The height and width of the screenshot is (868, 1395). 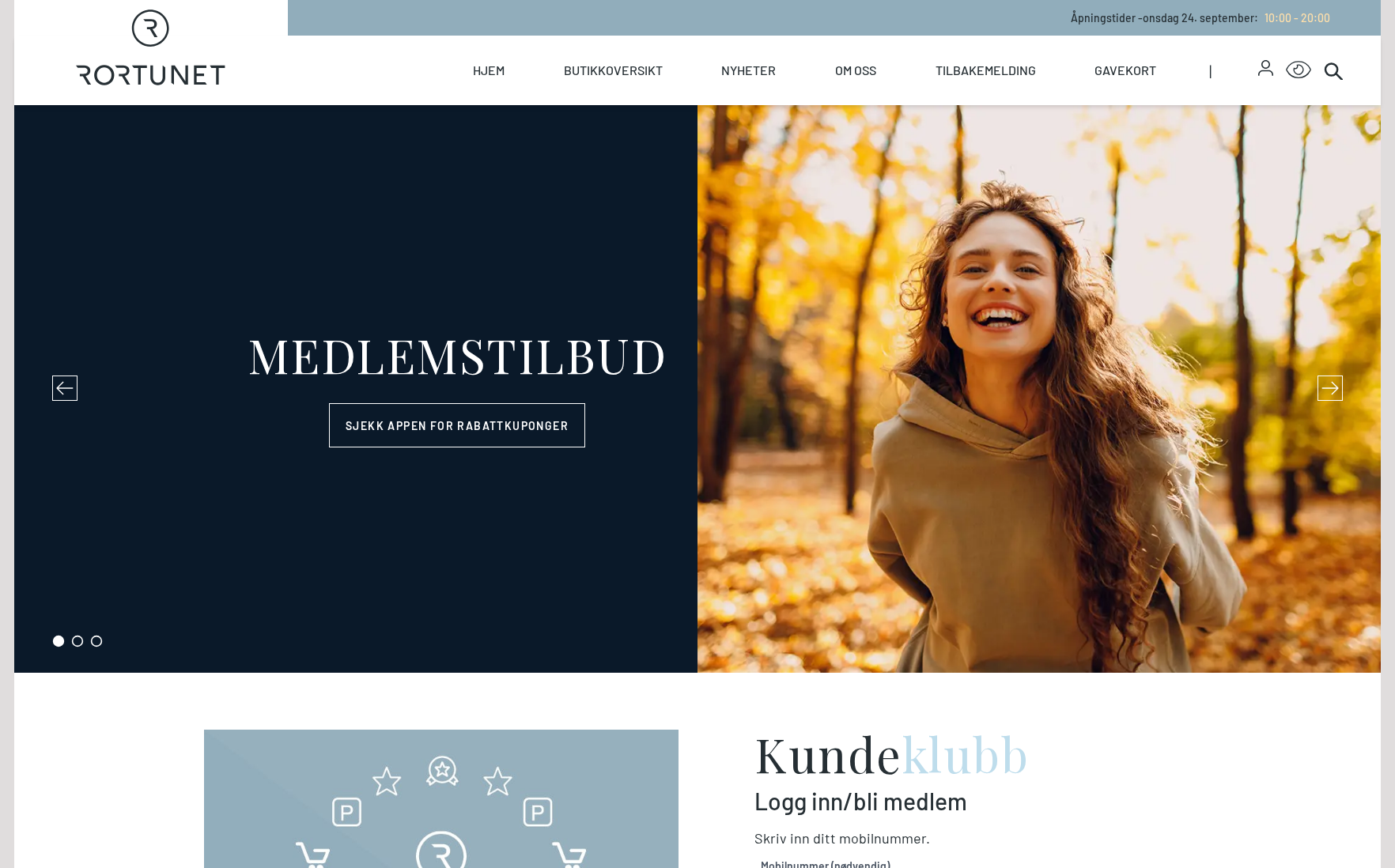 I want to click on a: Tilbakemelding, so click(x=985, y=70).